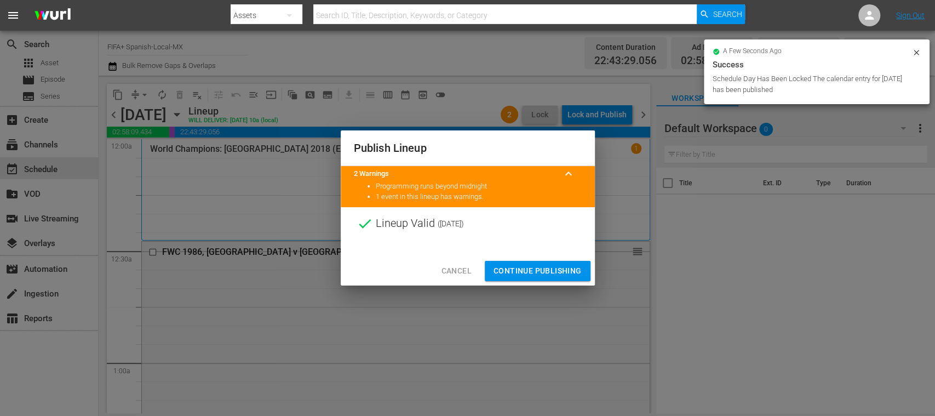 The width and height of the screenshot is (935, 416). I want to click on span: keyboard_arrow_up, so click(569, 174).